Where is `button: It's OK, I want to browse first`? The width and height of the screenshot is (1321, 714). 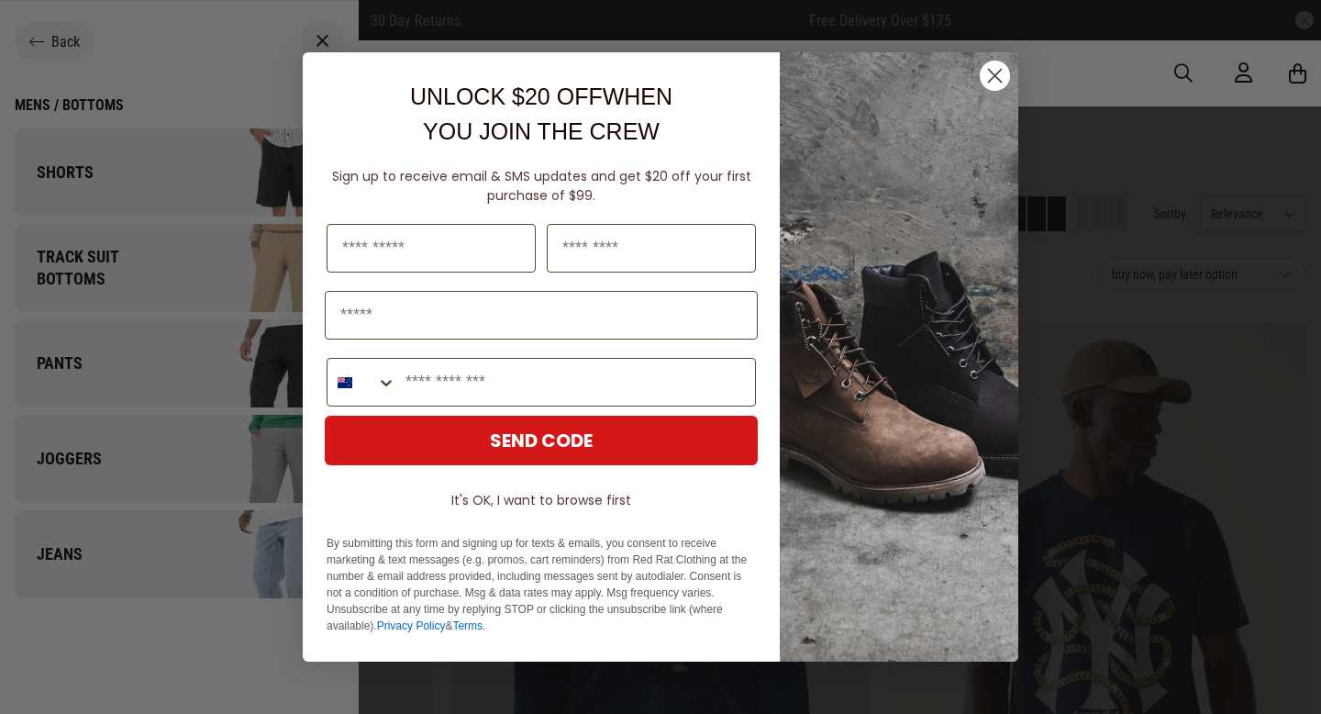
button: It's OK, I want to browse first is located at coordinates (541, 500).